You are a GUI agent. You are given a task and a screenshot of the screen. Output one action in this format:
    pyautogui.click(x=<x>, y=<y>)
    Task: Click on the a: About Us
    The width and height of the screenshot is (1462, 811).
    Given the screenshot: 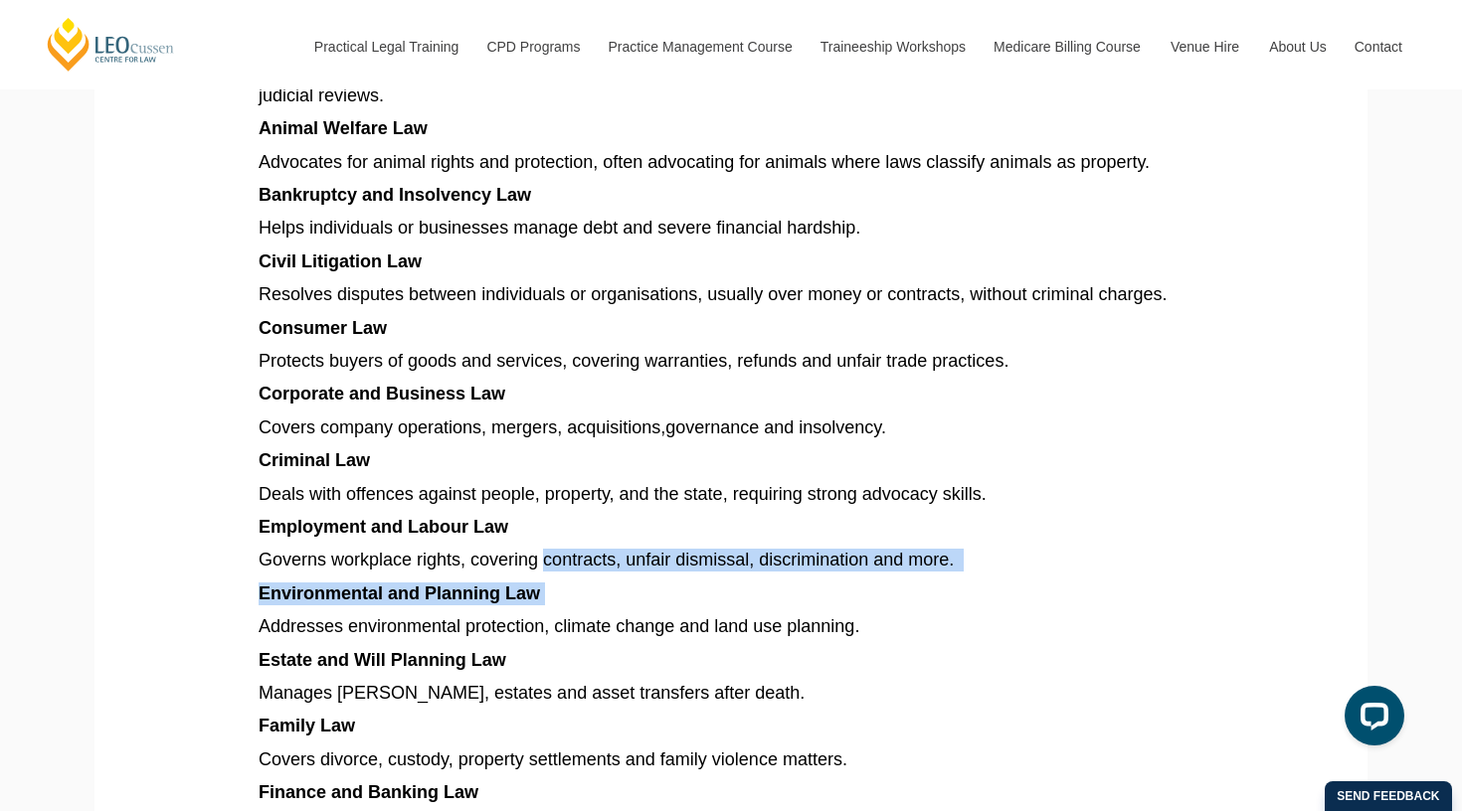 What is the action you would take?
    pyautogui.click(x=1297, y=47)
    